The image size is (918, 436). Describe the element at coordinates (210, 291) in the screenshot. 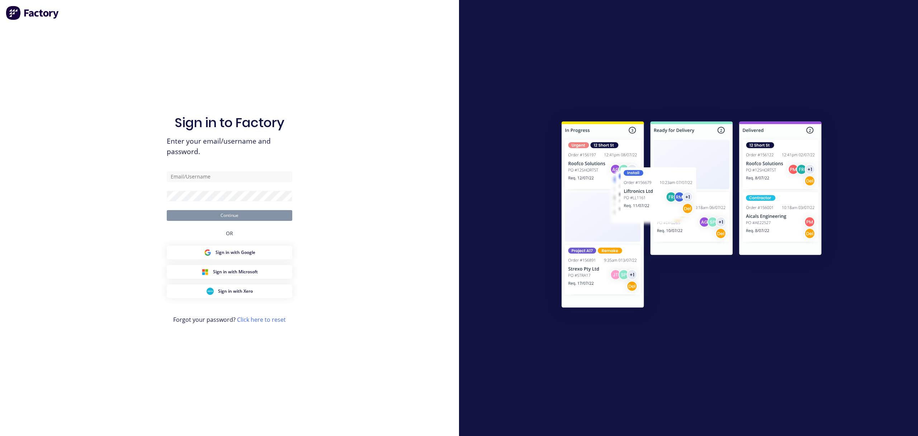

I see `img: Xero Sign in` at that location.